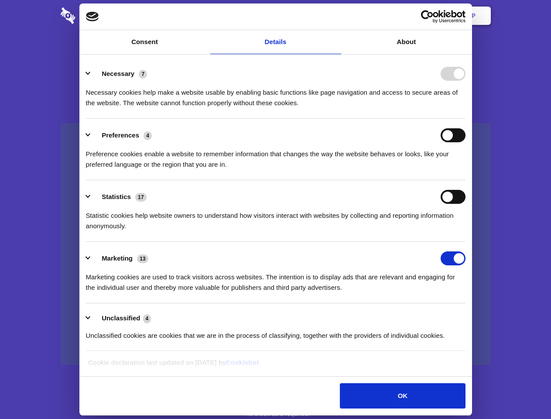 The image size is (551, 419). I want to click on a: Contact, so click(374, 16).